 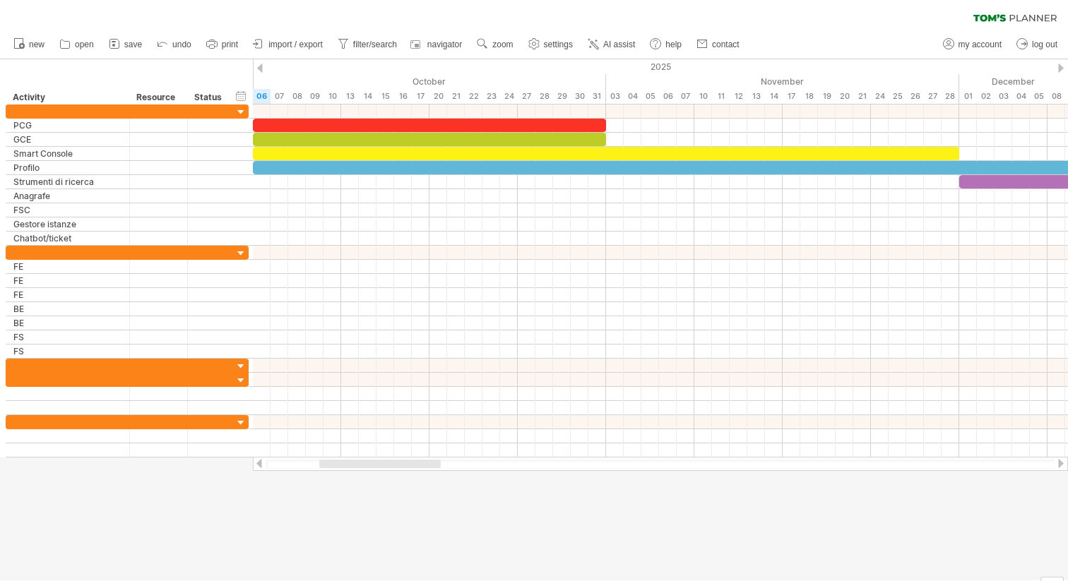 I want to click on div: Profilo, so click(x=68, y=167).